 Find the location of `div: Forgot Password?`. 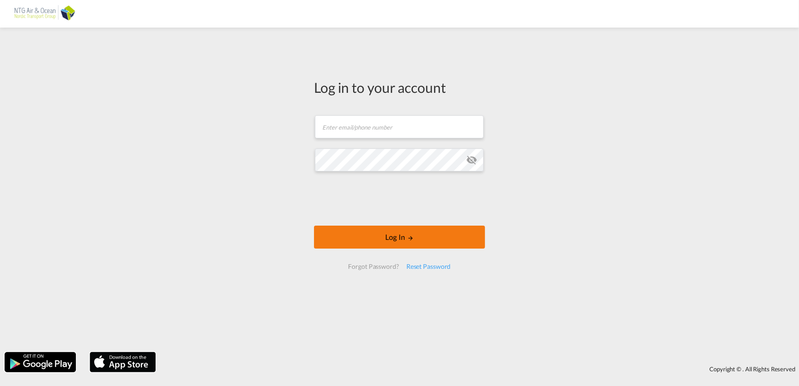

div: Forgot Password? is located at coordinates (373, 267).